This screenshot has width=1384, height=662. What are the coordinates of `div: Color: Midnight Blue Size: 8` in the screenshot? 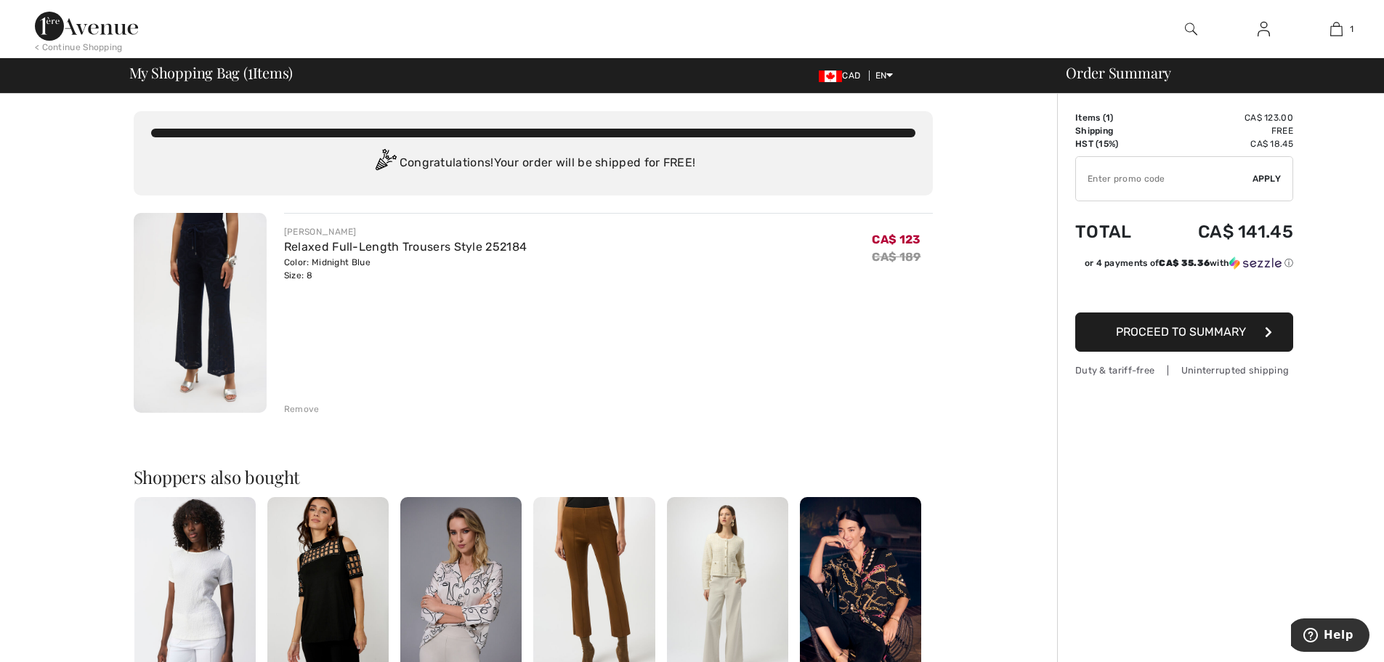 It's located at (405, 269).